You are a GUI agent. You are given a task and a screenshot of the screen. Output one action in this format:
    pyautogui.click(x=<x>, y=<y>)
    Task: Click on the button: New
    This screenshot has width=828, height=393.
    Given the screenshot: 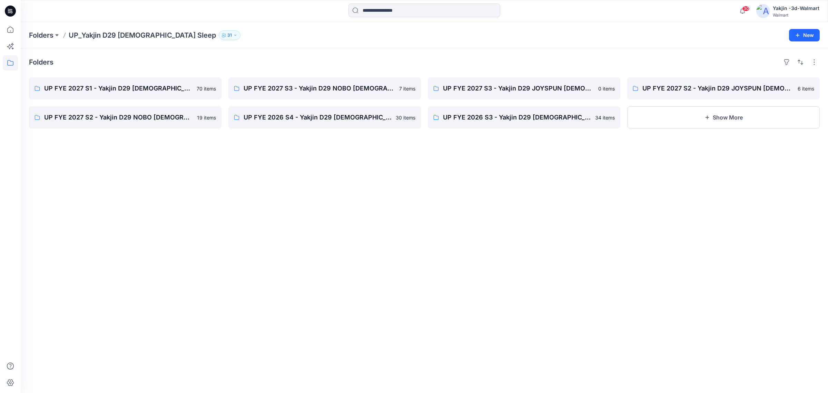 What is the action you would take?
    pyautogui.click(x=804, y=35)
    